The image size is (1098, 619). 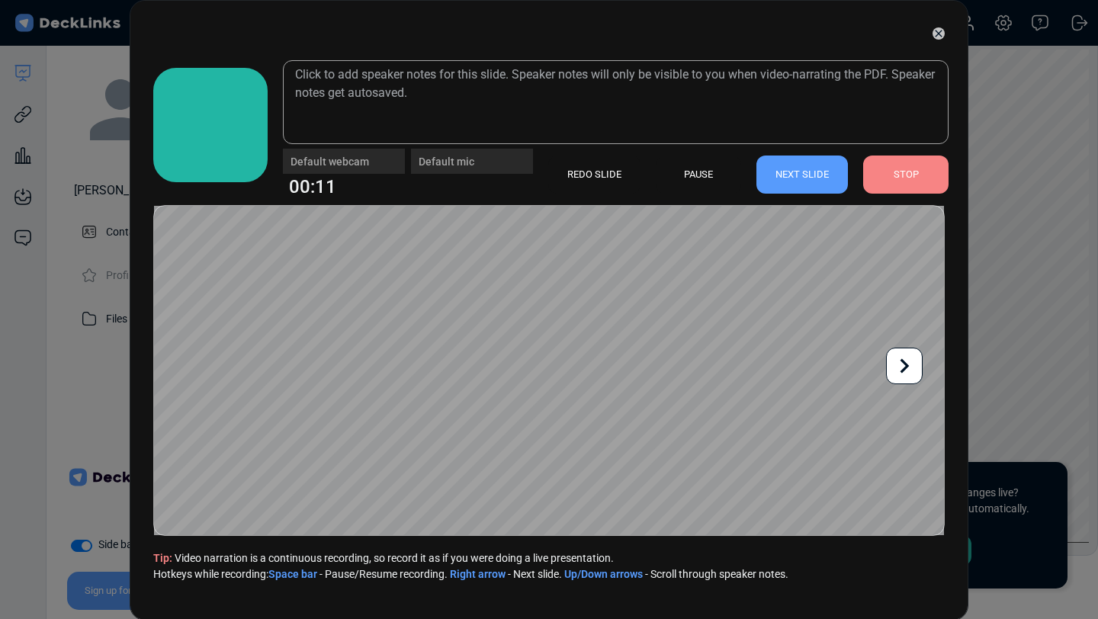 What do you see at coordinates (698, 175) in the screenshot?
I see `div: PAUSE` at bounding box center [698, 175].